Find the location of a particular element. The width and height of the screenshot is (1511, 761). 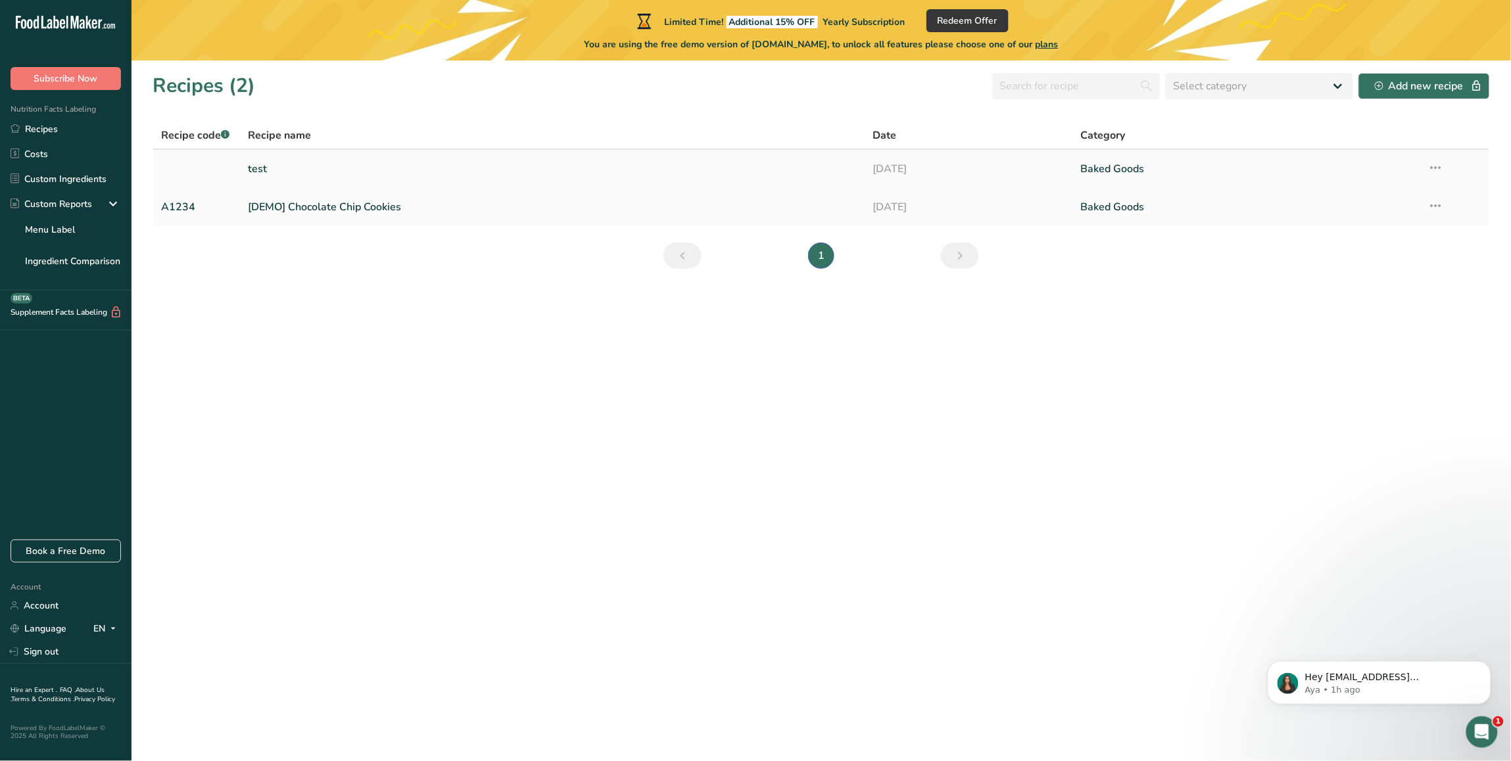

a: FAQ . is located at coordinates (68, 690).